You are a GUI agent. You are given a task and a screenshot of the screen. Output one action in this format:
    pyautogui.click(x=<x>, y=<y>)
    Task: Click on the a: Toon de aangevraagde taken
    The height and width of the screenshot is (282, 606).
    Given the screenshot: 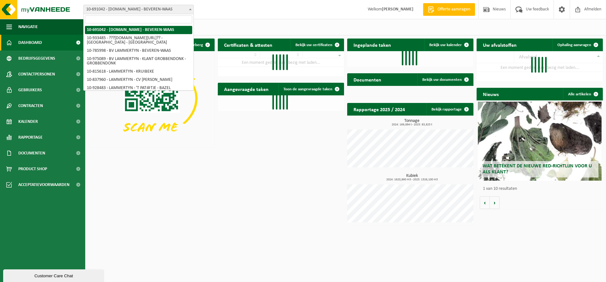 What is the action you would take?
    pyautogui.click(x=311, y=89)
    